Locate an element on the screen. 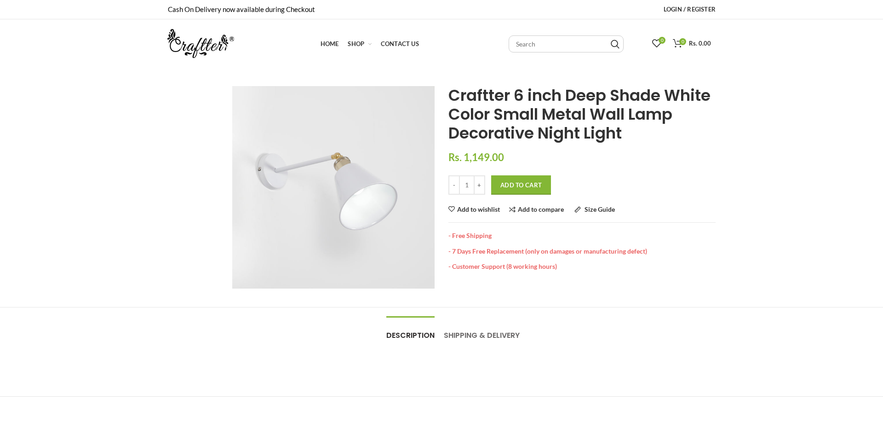 The image size is (883, 423). span: Size Guide is located at coordinates (600, 209).